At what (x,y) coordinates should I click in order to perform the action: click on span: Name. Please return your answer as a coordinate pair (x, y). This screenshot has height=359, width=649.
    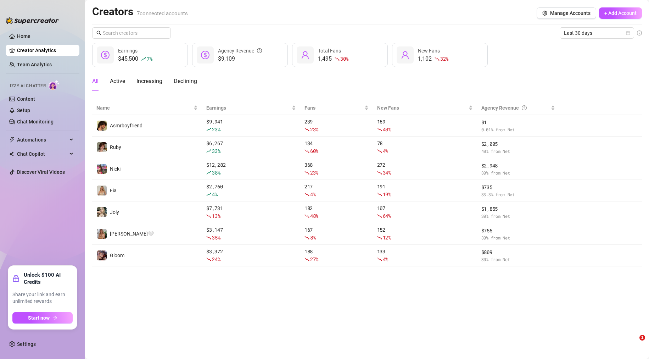
    Looking at the image, I should click on (144, 108).